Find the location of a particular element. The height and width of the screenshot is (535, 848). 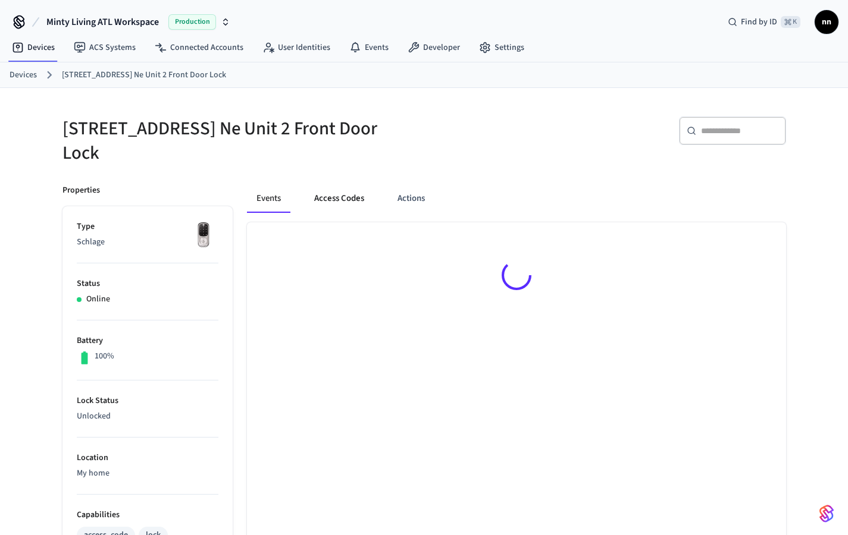

span: Production is located at coordinates (192, 22).